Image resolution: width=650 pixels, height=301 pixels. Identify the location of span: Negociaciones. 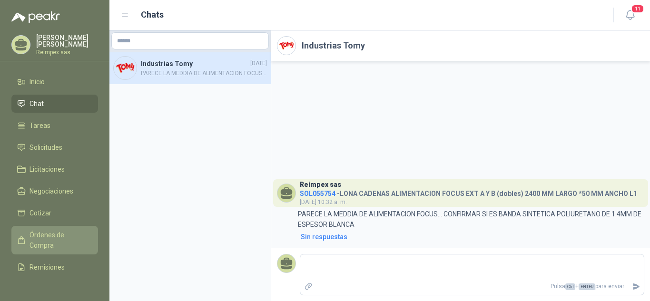
(51, 191).